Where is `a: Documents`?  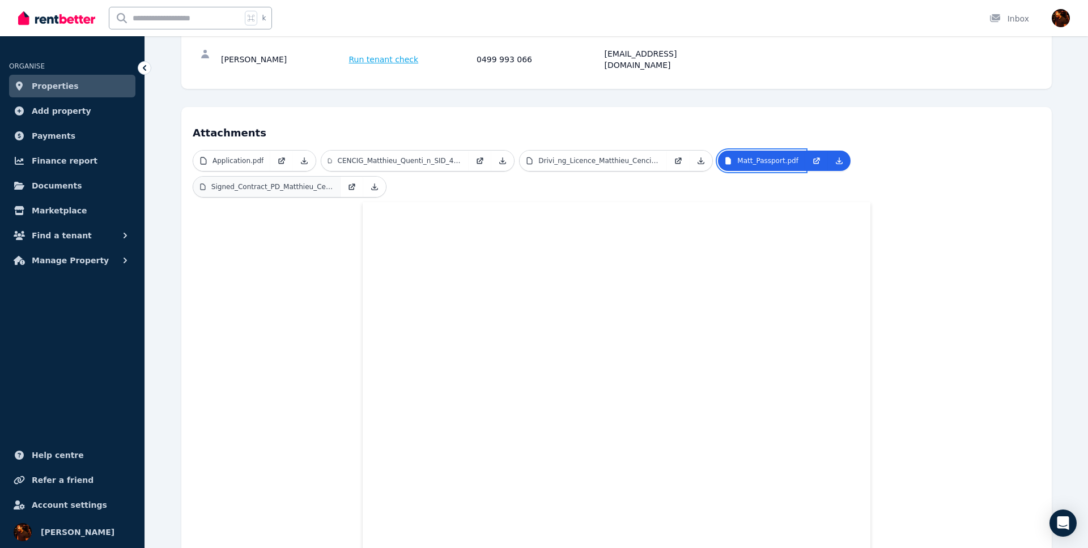
a: Documents is located at coordinates (72, 186).